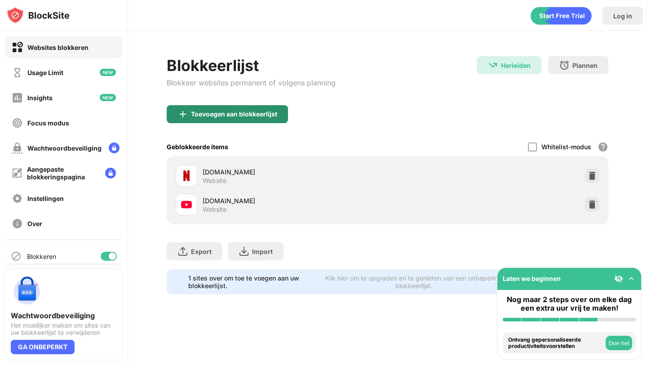 Image resolution: width=647 pixels, height=365 pixels. I want to click on div: Klik hier om te upgraden en te genieten van een onbeperkte blokkeerlijst., so click(413, 282).